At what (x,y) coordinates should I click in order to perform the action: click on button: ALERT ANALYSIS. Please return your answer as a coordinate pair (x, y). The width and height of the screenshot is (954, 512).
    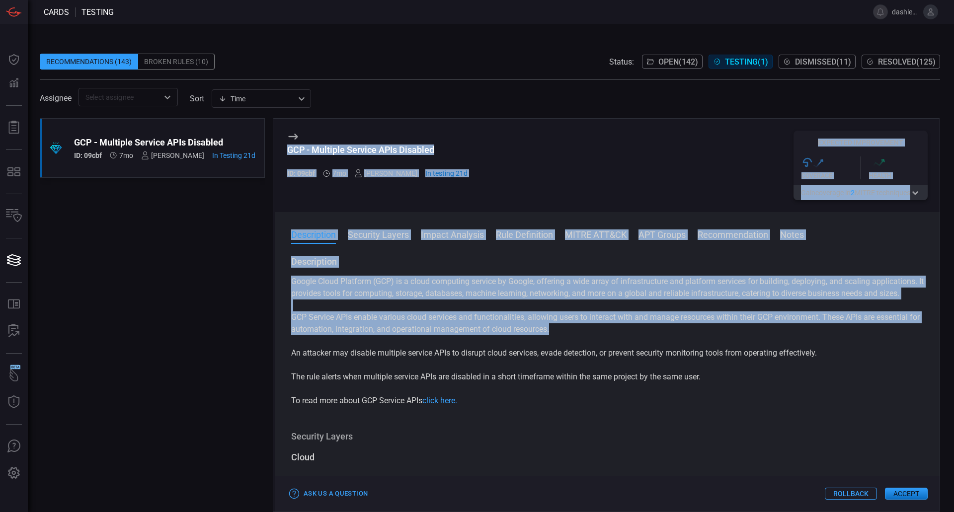
    Looking at the image, I should click on (14, 331).